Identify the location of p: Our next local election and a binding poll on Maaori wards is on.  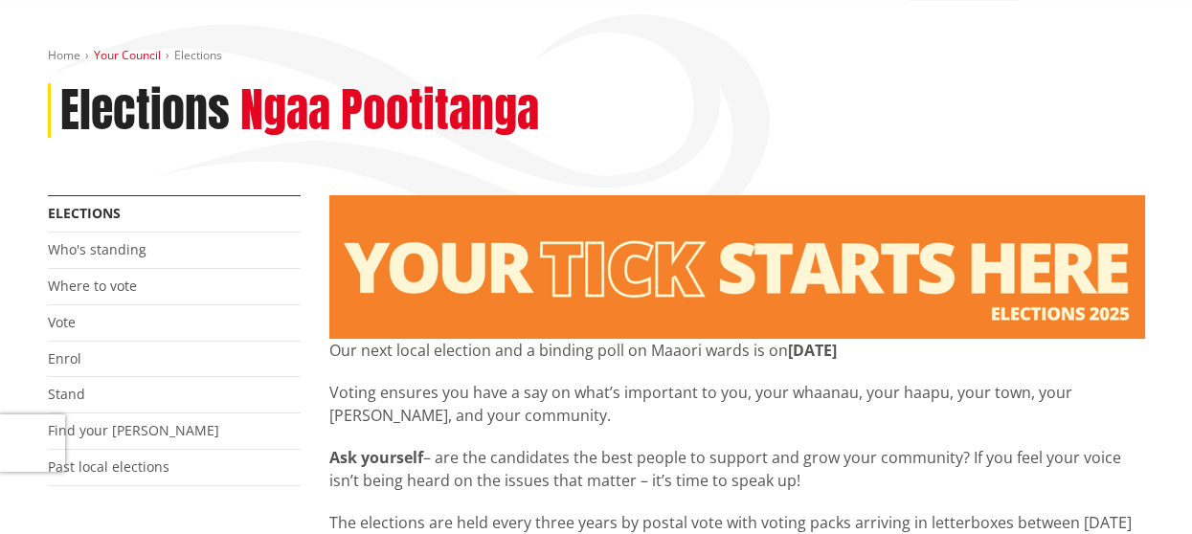
(737, 351).